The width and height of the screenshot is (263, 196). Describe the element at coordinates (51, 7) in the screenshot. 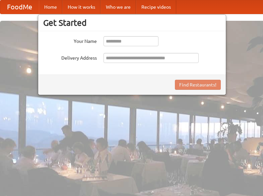

I see `a: Home` at that location.